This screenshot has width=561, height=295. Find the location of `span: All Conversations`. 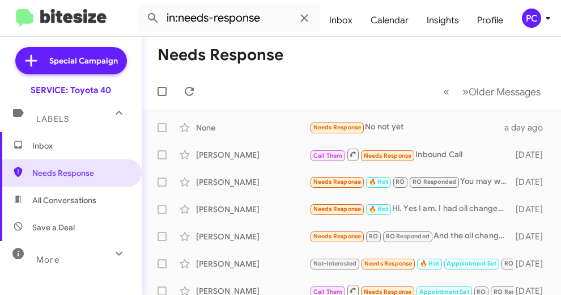

span: All Conversations is located at coordinates (64, 200).